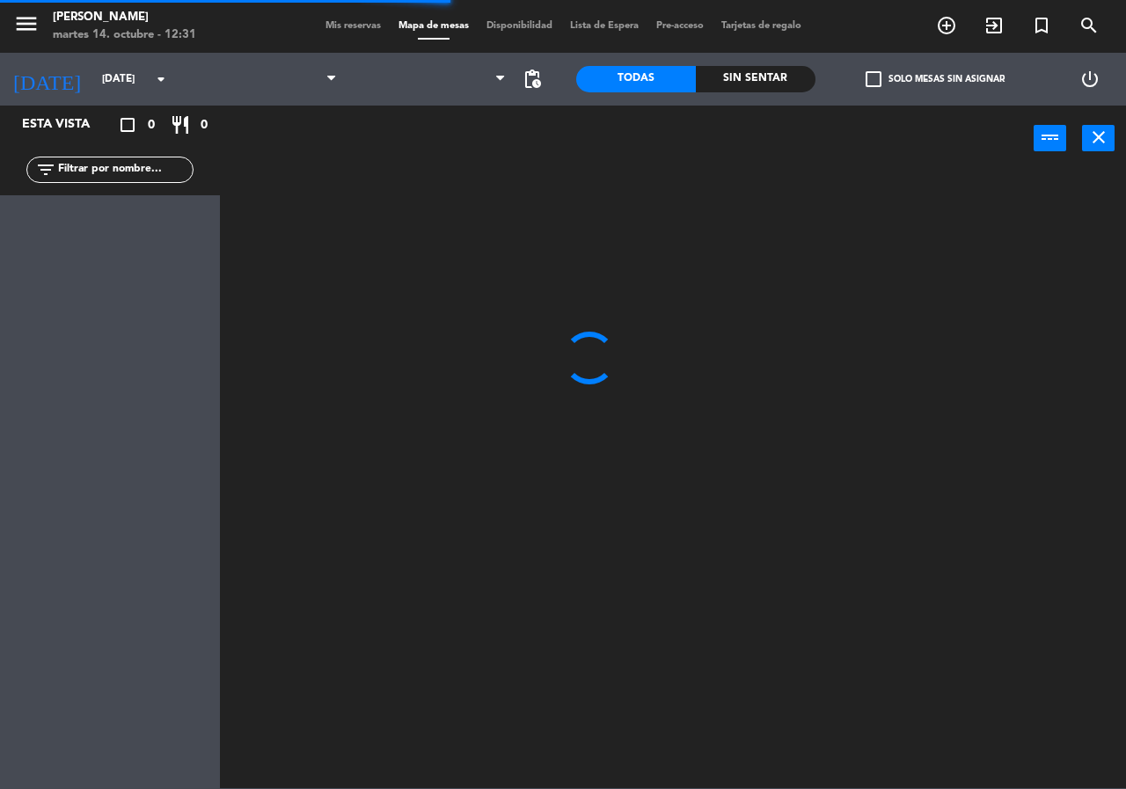 The image size is (1126, 789). I want to click on div: Todas, so click(636, 79).